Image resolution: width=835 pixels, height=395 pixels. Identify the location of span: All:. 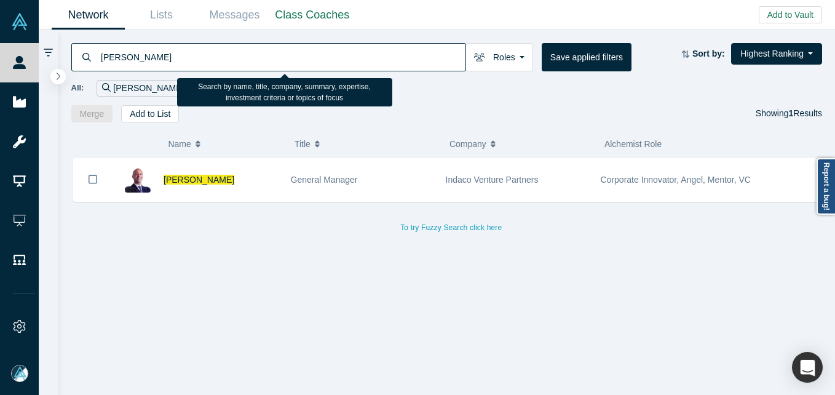
(77, 88).